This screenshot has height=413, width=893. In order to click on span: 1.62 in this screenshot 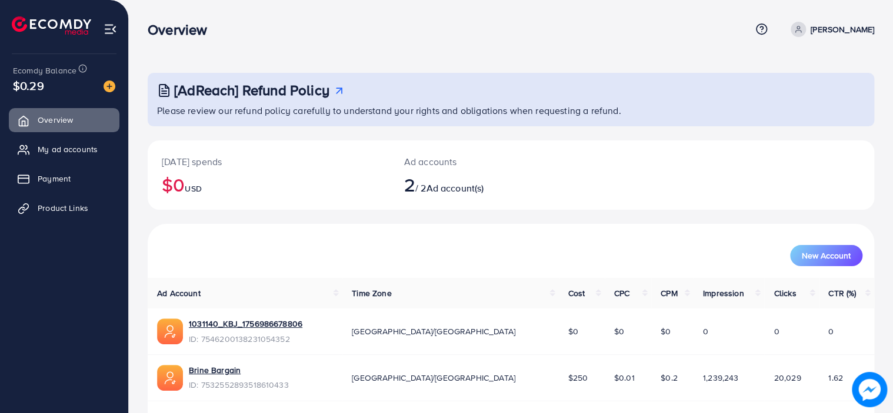, I will do `click(835, 378)`.